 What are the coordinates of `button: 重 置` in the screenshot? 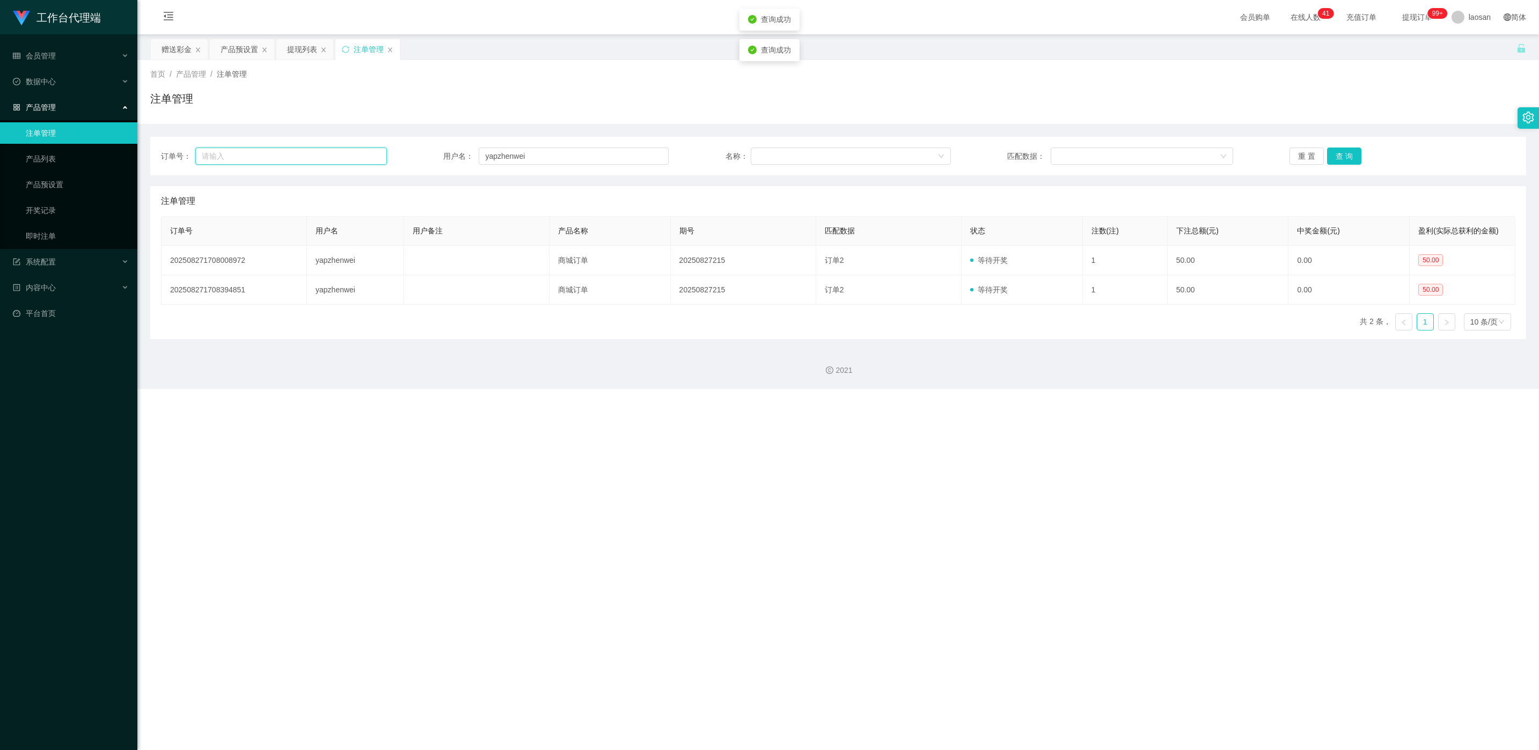 It's located at (1307, 156).